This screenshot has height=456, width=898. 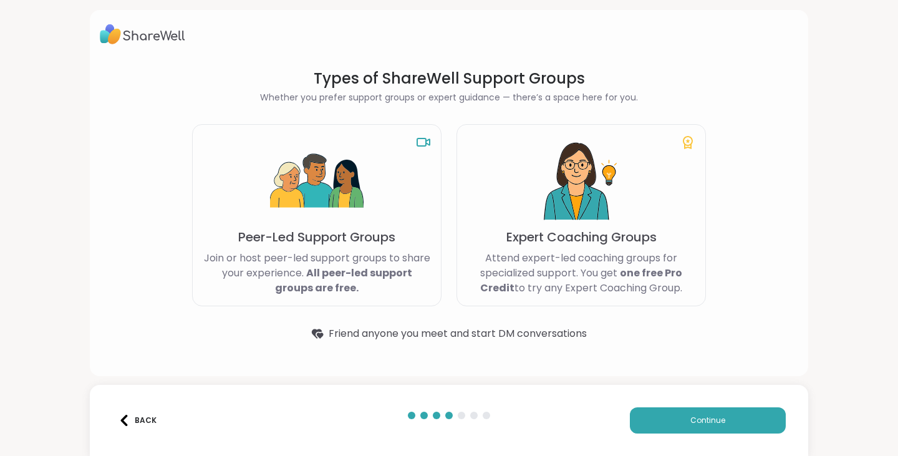 What do you see at coordinates (458, 334) in the screenshot?
I see `span: Friend anyone you meet and start DM conversations` at bounding box center [458, 334].